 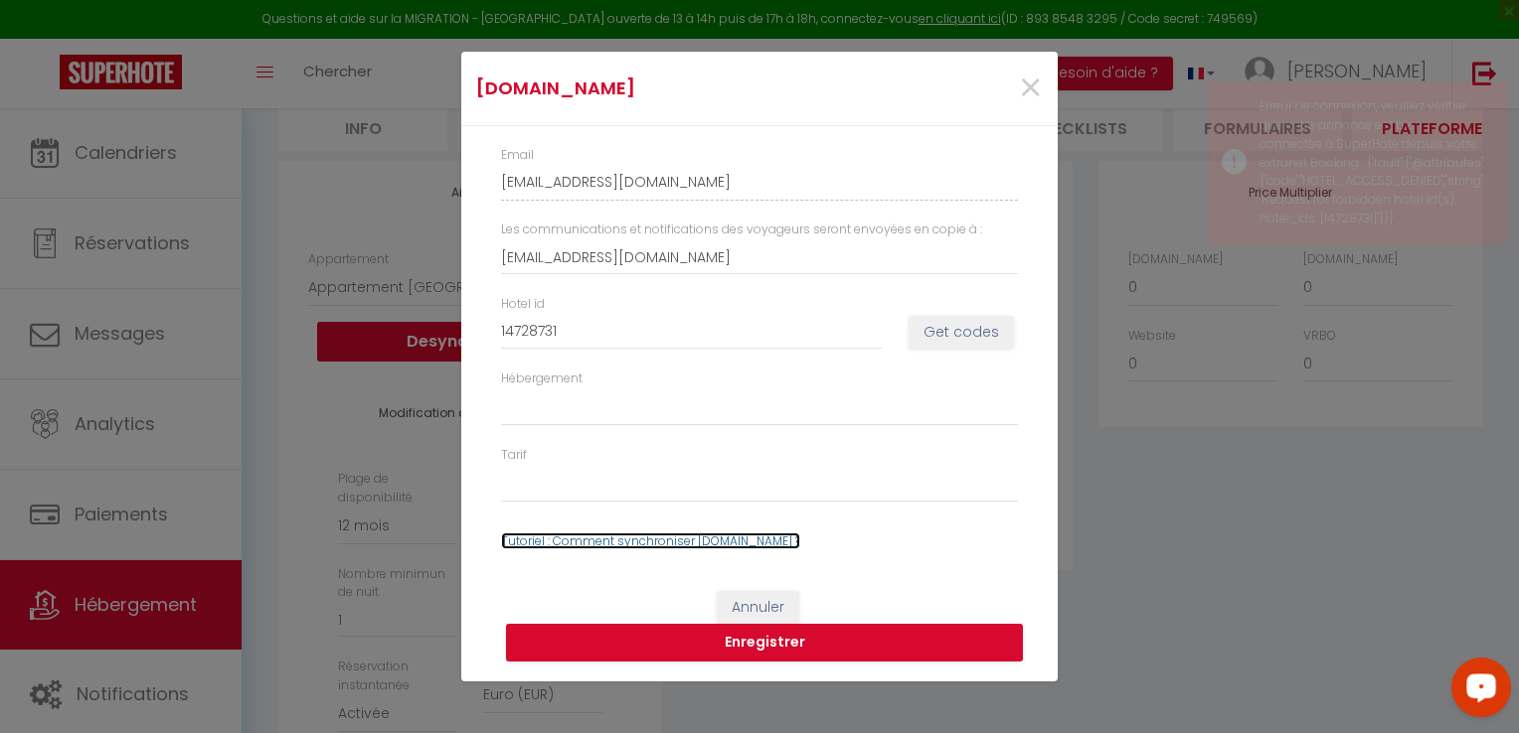 What do you see at coordinates (1372, 163) in the screenshot?
I see `div: Erreur de connexion, veuillez vérifier que votre annonce est bien connectée à SuperHote depuis vo...` at bounding box center [1372, 163].